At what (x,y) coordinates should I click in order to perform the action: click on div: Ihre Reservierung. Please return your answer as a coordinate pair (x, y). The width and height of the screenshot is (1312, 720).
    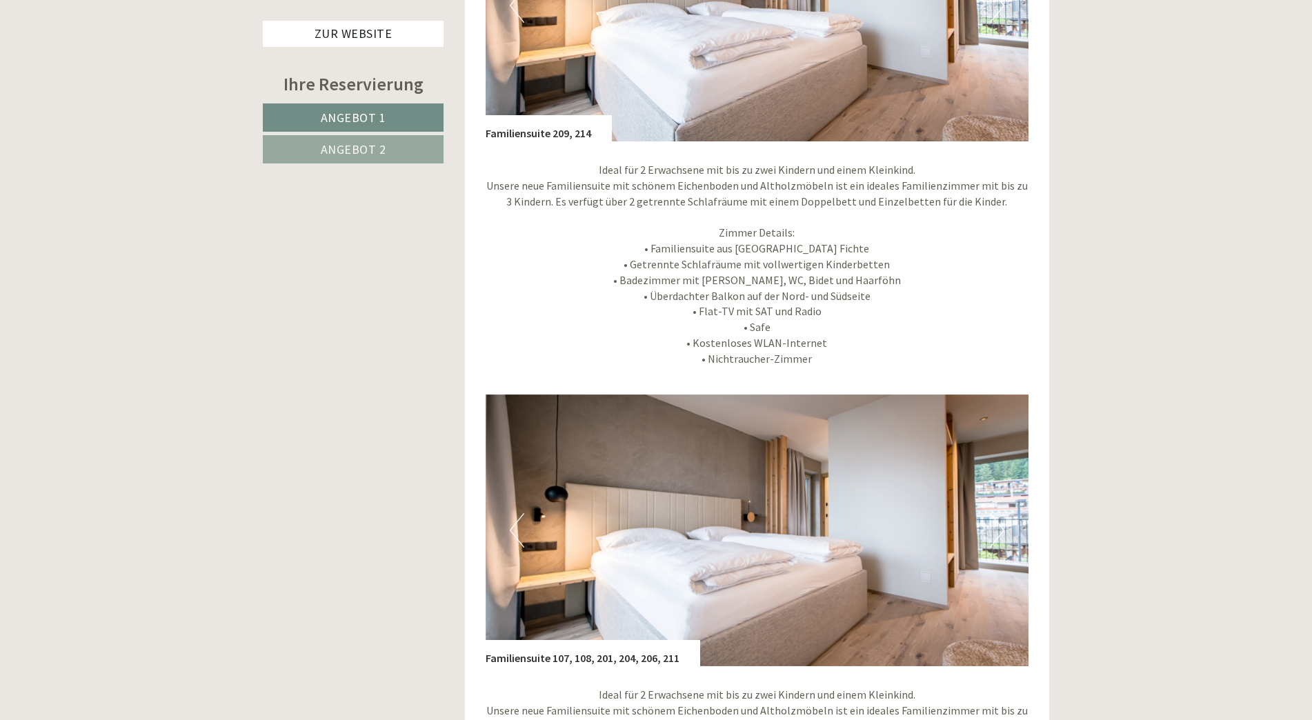
    Looking at the image, I should click on (353, 83).